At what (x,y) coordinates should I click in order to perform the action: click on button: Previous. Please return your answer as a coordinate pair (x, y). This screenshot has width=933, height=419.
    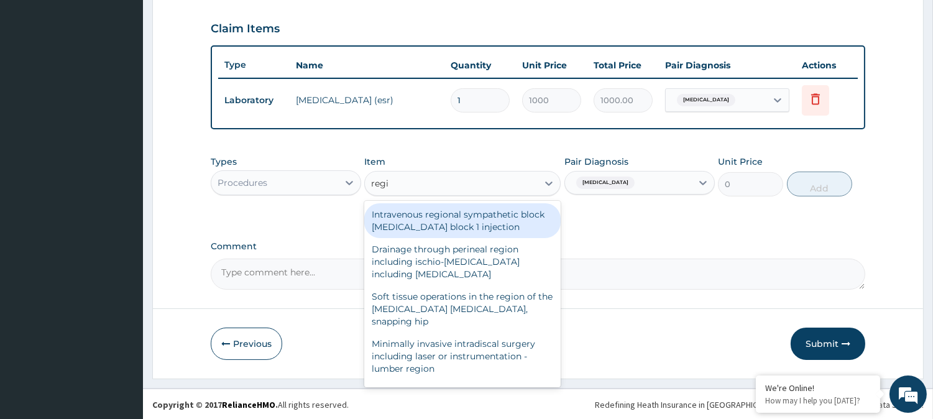
    Looking at the image, I should click on (246, 344).